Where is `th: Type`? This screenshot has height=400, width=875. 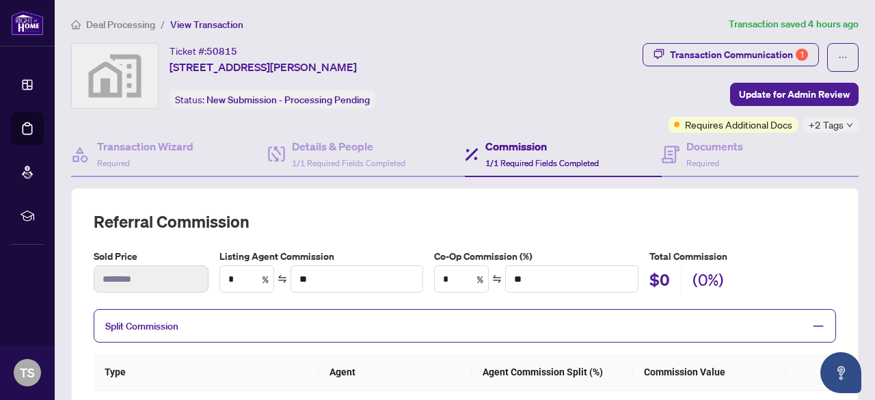
th: Type is located at coordinates (206, 372).